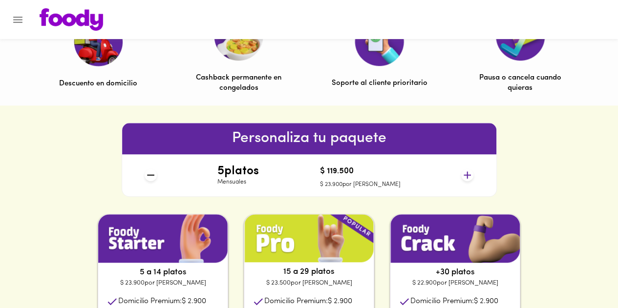 This screenshot has width=618, height=308. Describe the element at coordinates (309, 139) in the screenshot. I see `h6: Personaliza tu paquete` at that location.